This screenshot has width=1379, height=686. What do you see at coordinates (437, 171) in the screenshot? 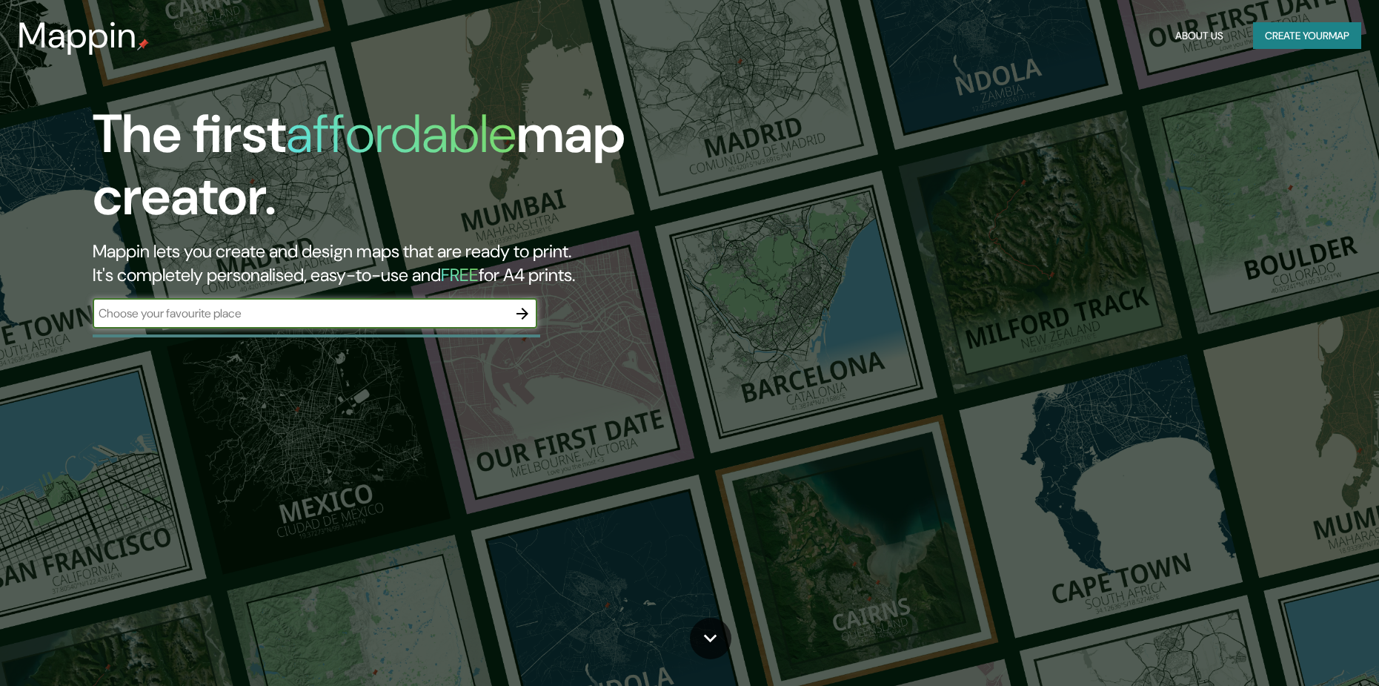
I see `h1: The first map creator.` at bounding box center [437, 171].